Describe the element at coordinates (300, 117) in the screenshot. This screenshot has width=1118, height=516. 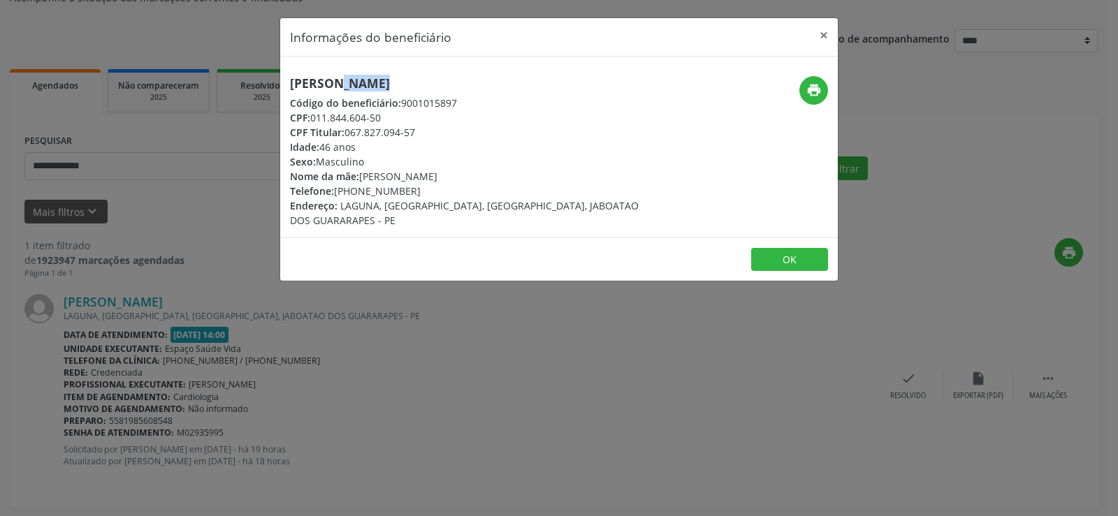
I see `span: CPF:` at that location.